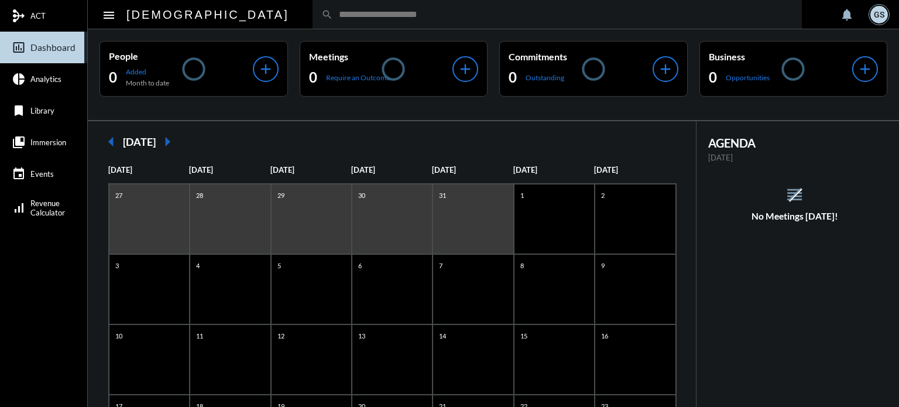  I want to click on mat-icon: mediation, so click(19, 16).